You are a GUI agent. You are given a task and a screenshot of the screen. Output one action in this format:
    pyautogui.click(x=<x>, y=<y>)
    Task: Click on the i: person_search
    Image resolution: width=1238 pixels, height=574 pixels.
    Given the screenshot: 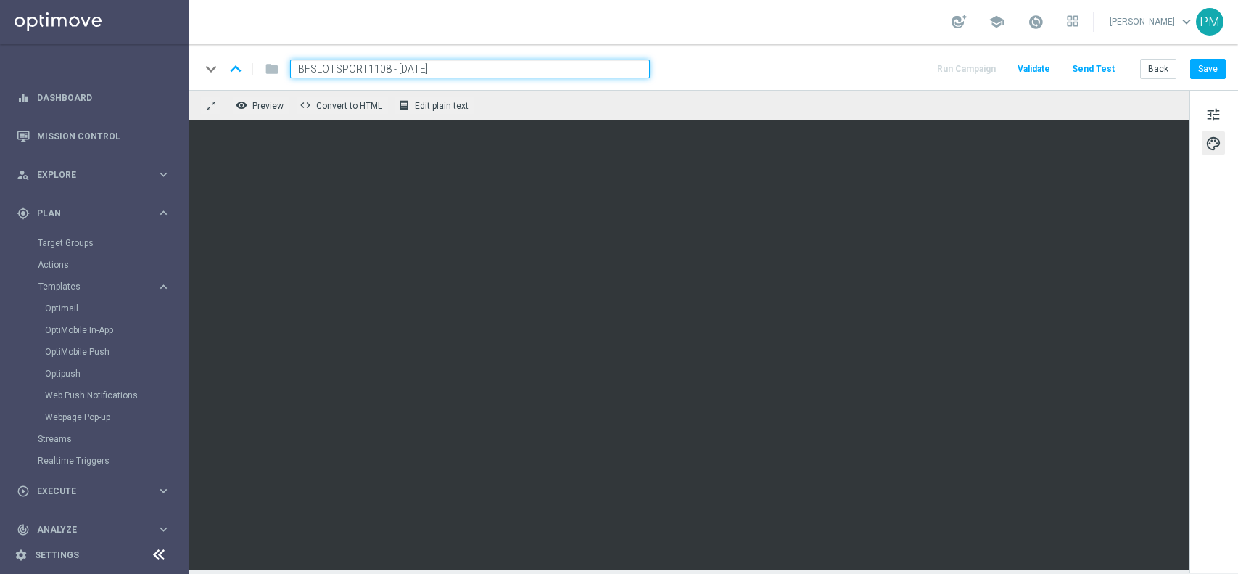 What is the action you would take?
    pyautogui.click(x=23, y=175)
    